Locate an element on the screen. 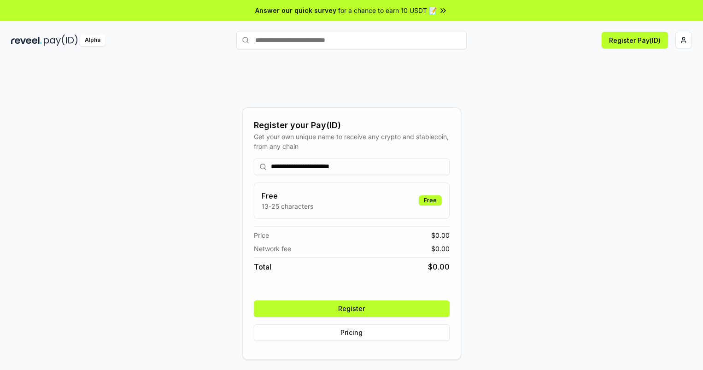 The width and height of the screenshot is (703, 370). h3: Free is located at coordinates (287, 196).